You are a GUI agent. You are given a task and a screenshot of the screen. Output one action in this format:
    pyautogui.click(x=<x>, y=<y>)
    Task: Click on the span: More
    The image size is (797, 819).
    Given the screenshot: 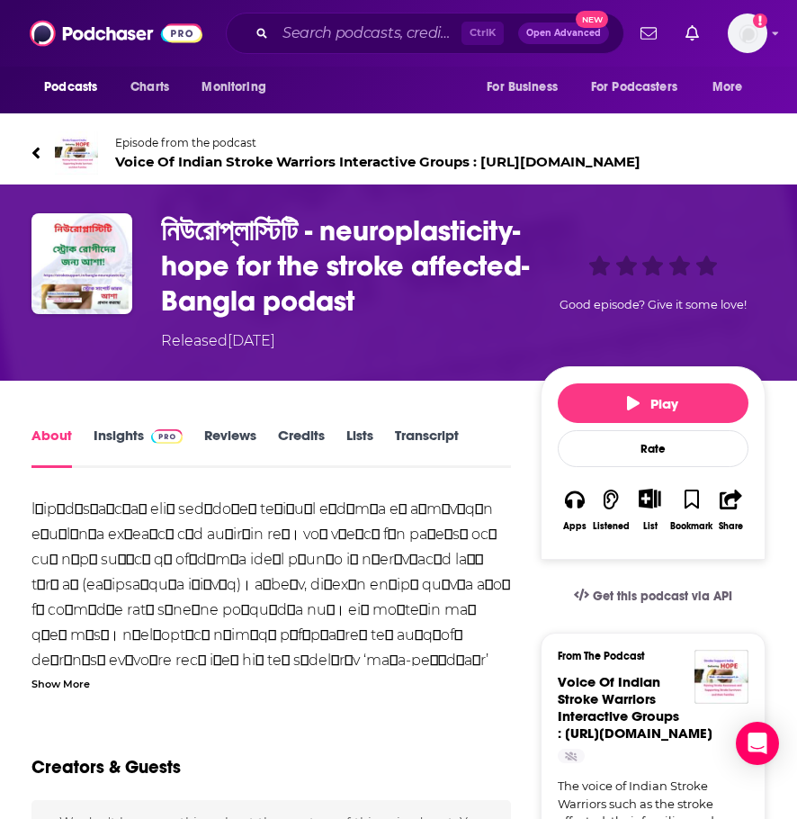 What is the action you would take?
    pyautogui.click(x=728, y=87)
    